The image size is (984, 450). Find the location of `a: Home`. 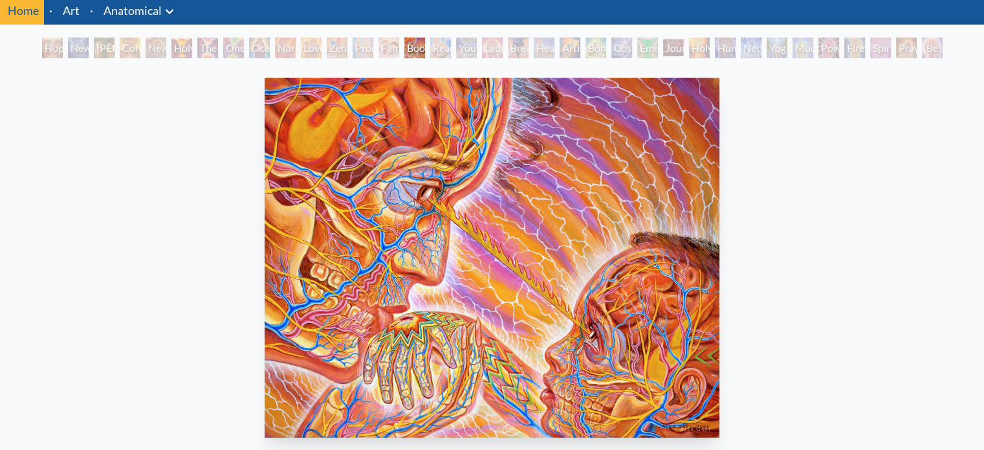

a: Home is located at coordinates (23, 10).